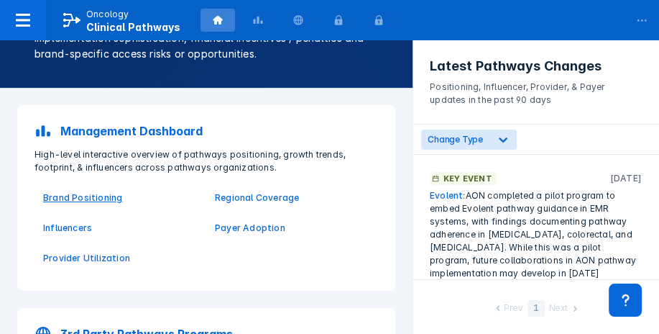 This screenshot has height=334, width=659. I want to click on p: Brand Positioning, so click(120, 198).